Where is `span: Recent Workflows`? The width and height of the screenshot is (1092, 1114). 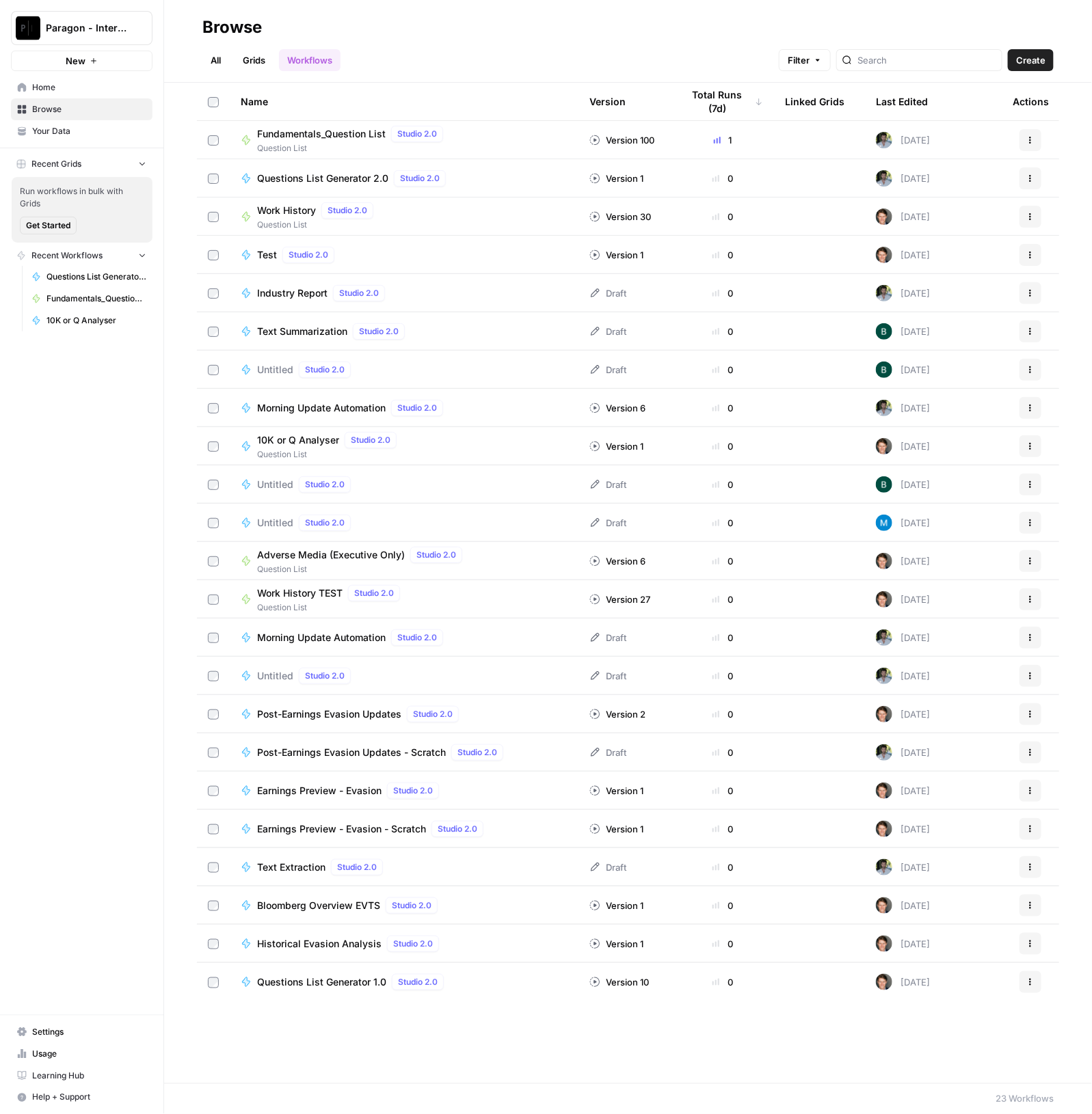
span: Recent Workflows is located at coordinates (67, 256).